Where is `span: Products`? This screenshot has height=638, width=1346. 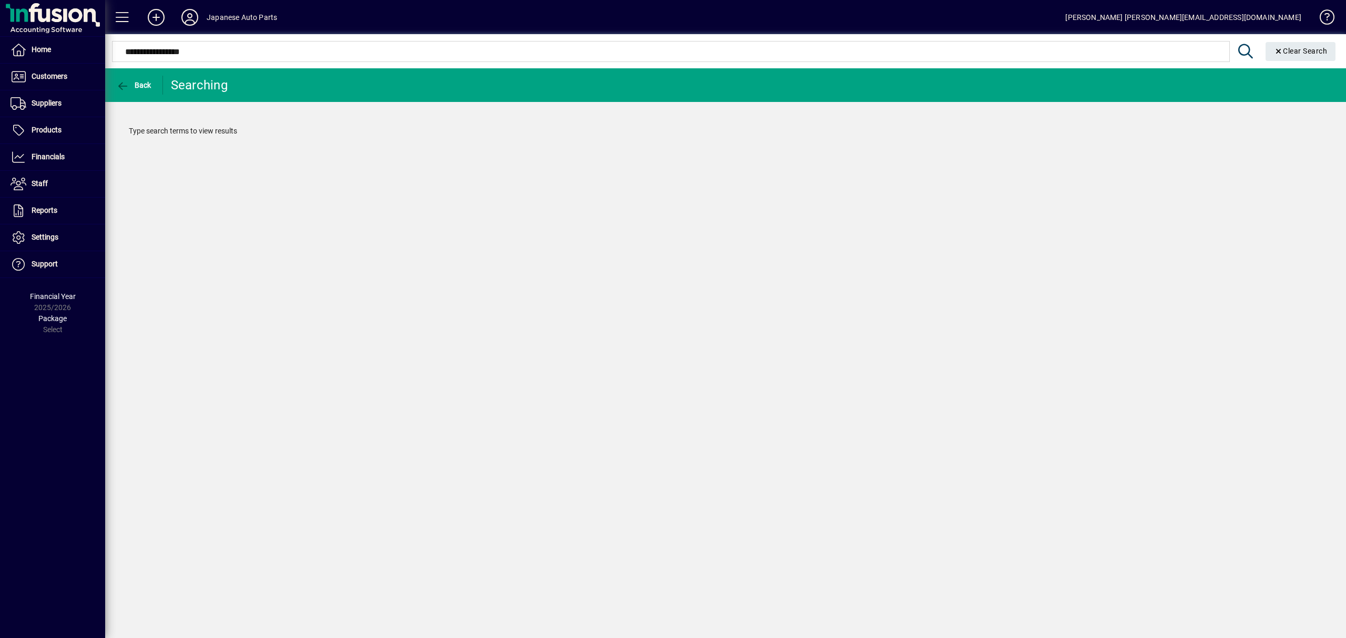
span: Products is located at coordinates (46, 130).